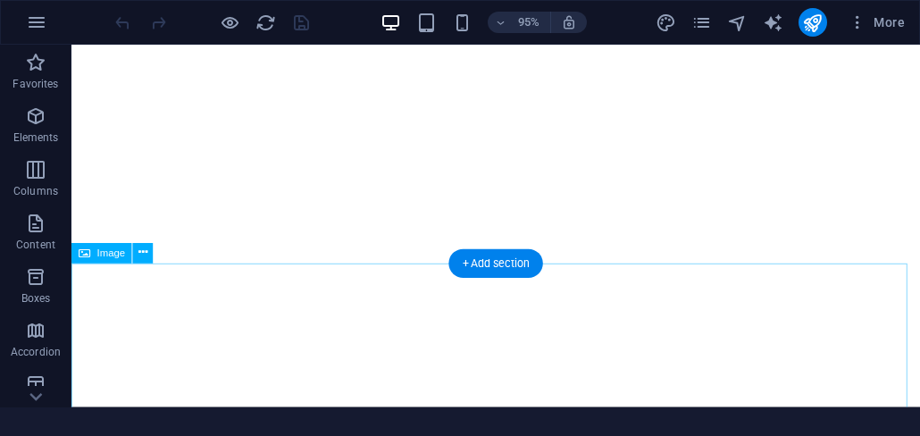 This screenshot has width=920, height=436. Describe the element at coordinates (737, 22) in the screenshot. I see `i: Navigator` at that location.